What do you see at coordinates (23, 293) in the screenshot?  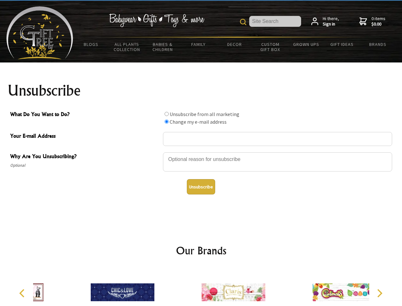 I see `button: Previous` at bounding box center [23, 293].